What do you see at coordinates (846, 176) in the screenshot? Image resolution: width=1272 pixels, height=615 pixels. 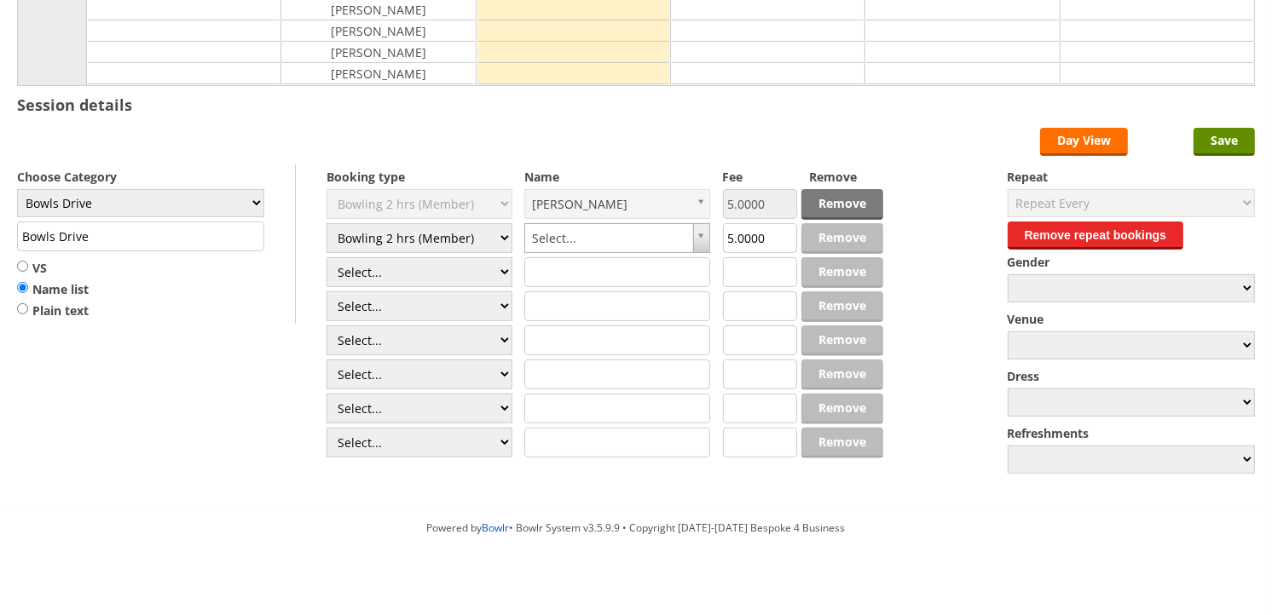 I see `label: Remove` at bounding box center [846, 176].